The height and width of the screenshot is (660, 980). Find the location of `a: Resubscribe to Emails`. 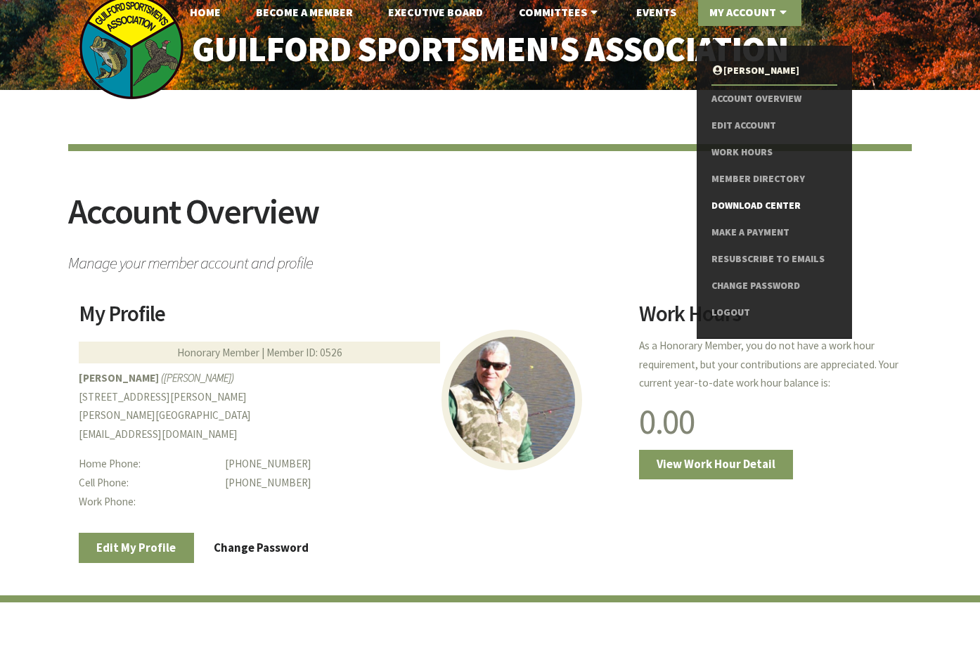

a: Resubscribe to Emails is located at coordinates (774, 260).